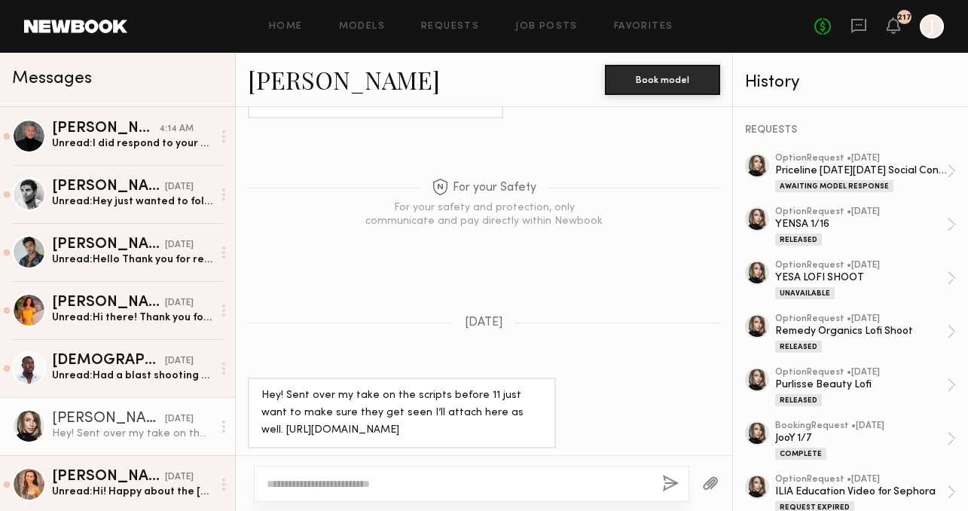 The width and height of the screenshot is (968, 511). I want to click on div: Unread: Hello Thank you for reaching , unfortunately I won’t be able to make this work as my day ..., so click(132, 259).